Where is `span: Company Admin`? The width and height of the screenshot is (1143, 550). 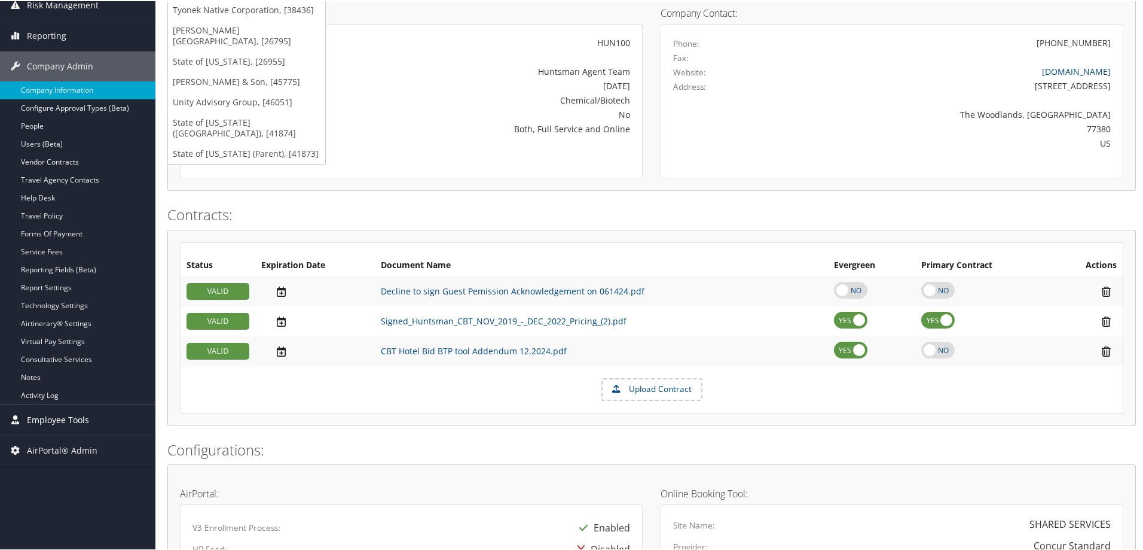
span: Company Admin is located at coordinates (60, 65).